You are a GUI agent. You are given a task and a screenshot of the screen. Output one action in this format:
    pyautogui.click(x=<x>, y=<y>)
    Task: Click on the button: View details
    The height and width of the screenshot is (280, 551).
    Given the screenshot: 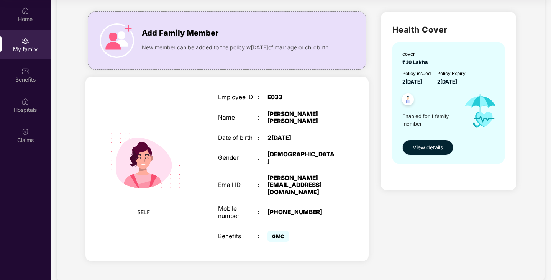 What is the action you would take?
    pyautogui.click(x=428, y=148)
    